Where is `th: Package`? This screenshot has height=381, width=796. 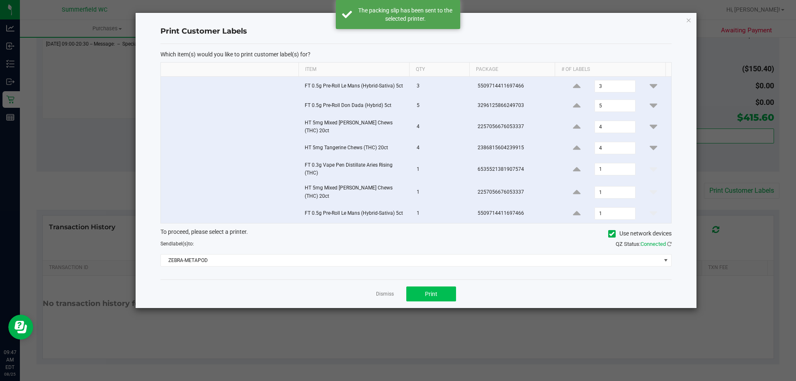 th: Package is located at coordinates (512, 70).